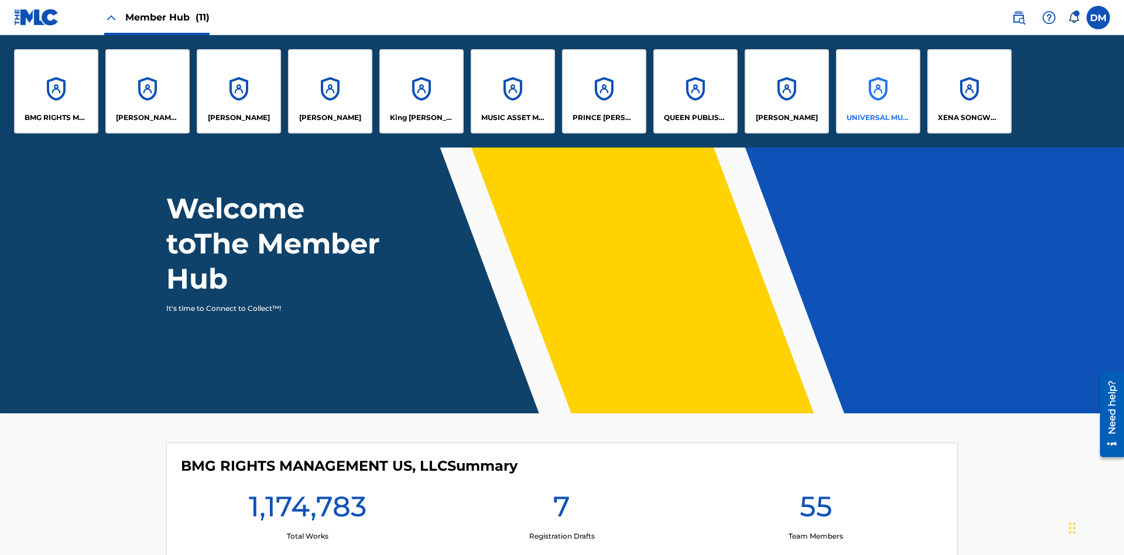  Describe the element at coordinates (268, 309) in the screenshot. I see `p: It's time to Connect to Collect™!` at that location.